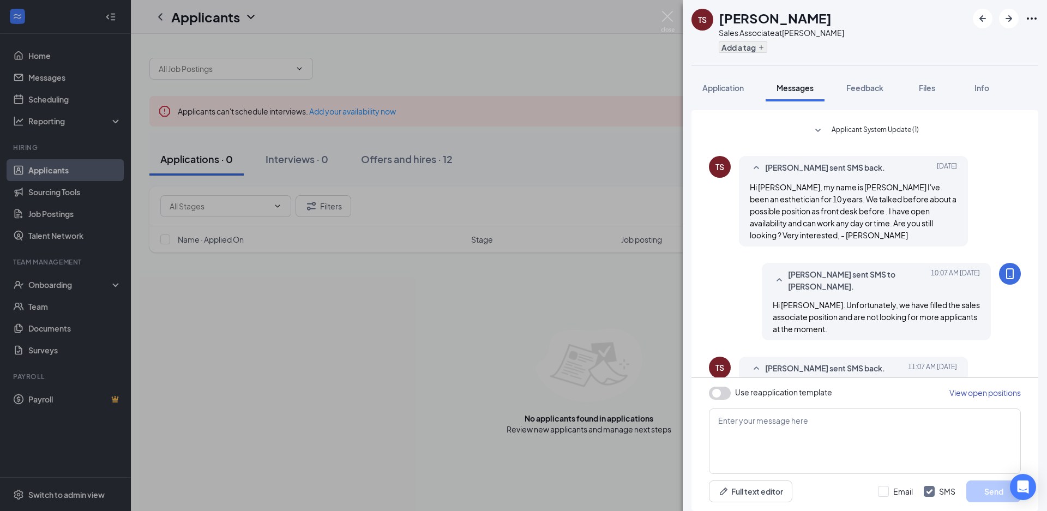 The width and height of the screenshot is (1047, 511). Describe the element at coordinates (761, 47) in the screenshot. I see `svg: Plus` at that location.